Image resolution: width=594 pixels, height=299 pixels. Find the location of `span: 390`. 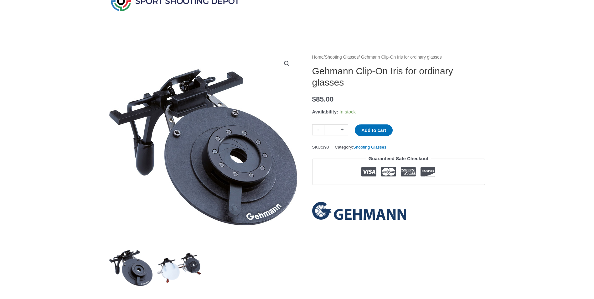

span: 390 is located at coordinates (326, 147).